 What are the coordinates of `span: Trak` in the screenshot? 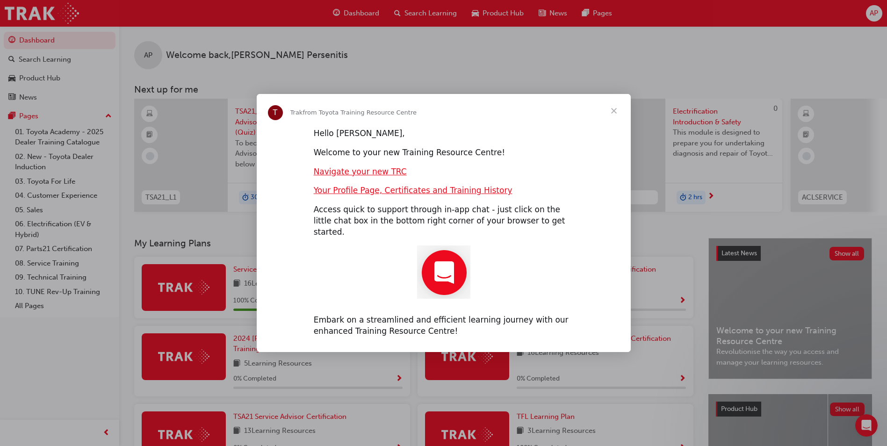 It's located at (296, 112).